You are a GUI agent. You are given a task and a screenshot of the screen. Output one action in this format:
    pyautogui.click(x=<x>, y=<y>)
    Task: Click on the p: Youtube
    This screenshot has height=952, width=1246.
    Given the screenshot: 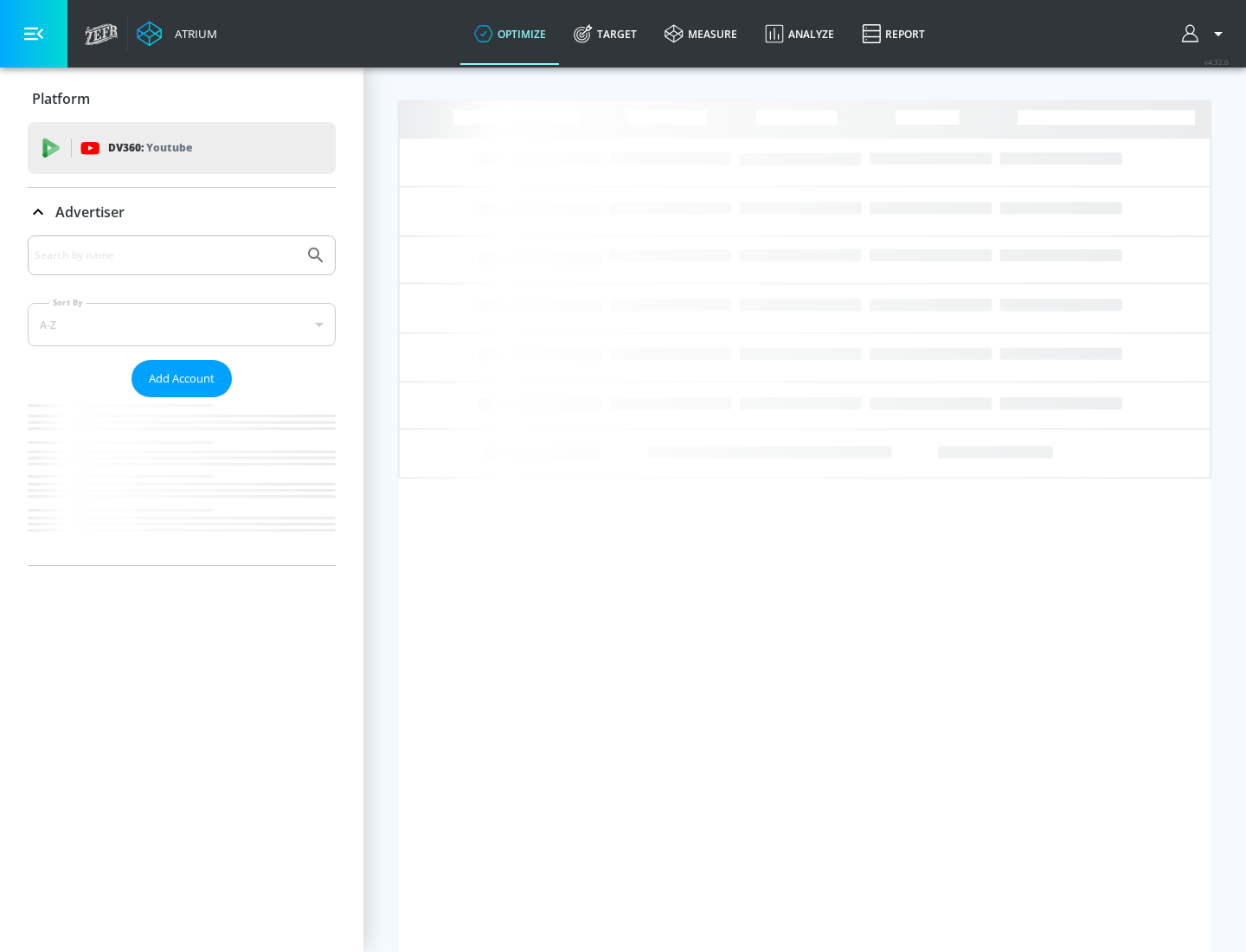 What is the action you would take?
    pyautogui.click(x=169, y=147)
    